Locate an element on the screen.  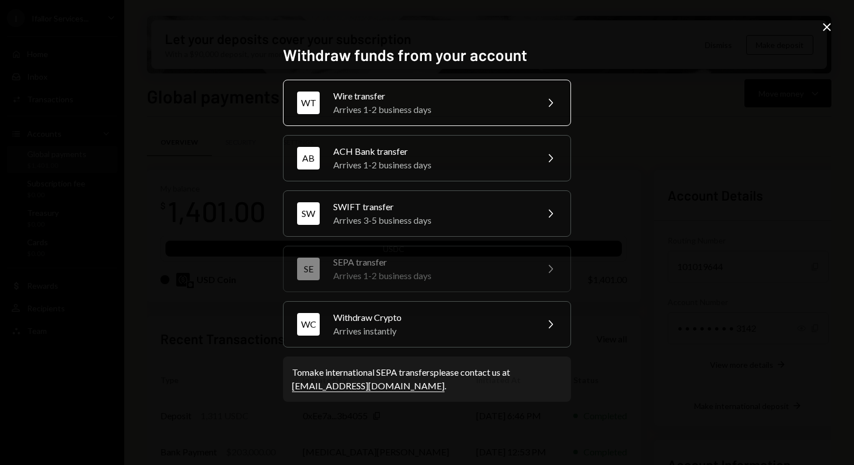
div: Withdraw Crypto is located at coordinates (432, 317).